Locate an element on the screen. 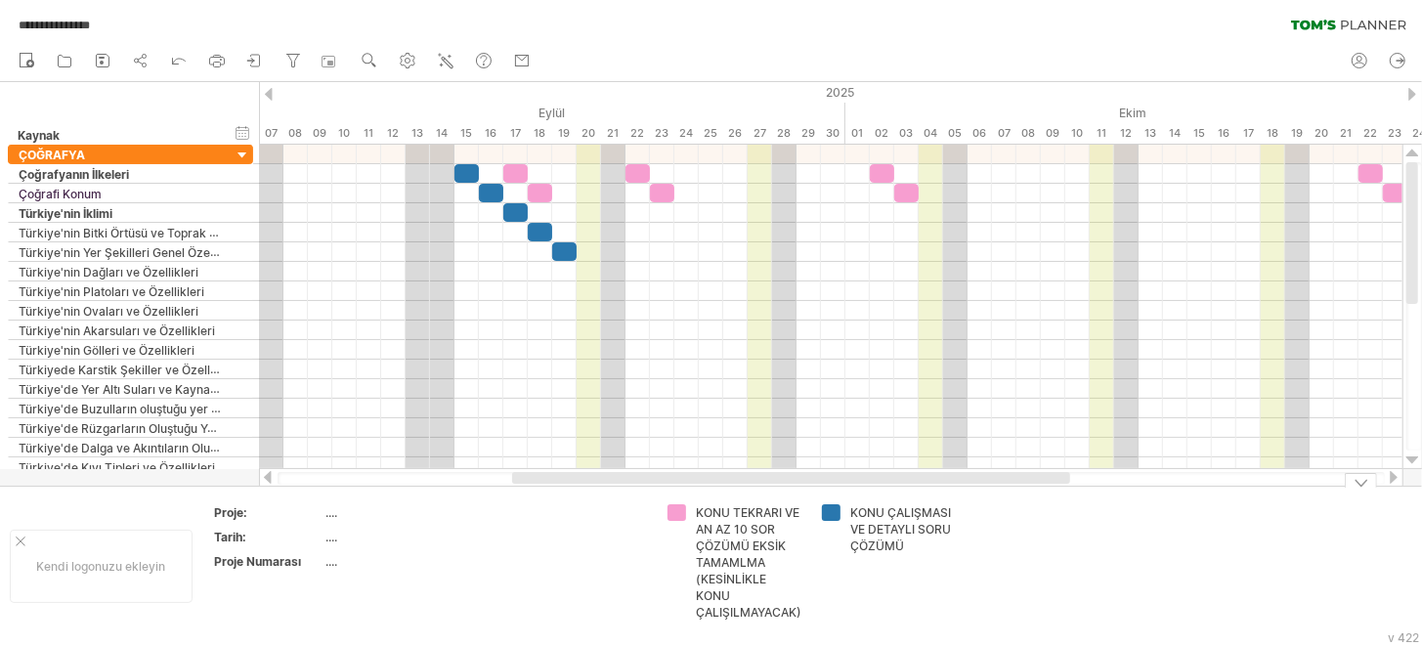 This screenshot has height=646, width=1422. font: Kaynak is located at coordinates (38, 135).